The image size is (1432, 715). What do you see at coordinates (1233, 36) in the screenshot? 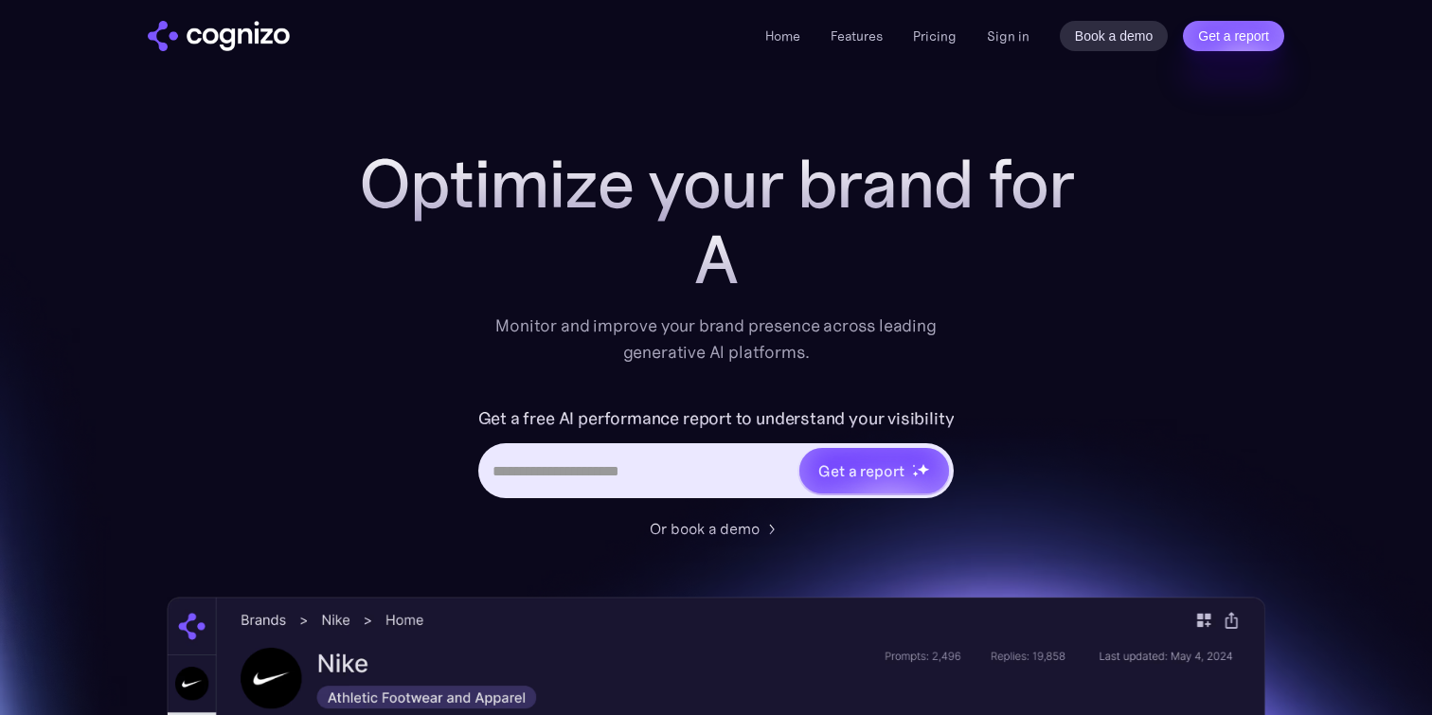
I see `a: Get a report` at bounding box center [1233, 36].